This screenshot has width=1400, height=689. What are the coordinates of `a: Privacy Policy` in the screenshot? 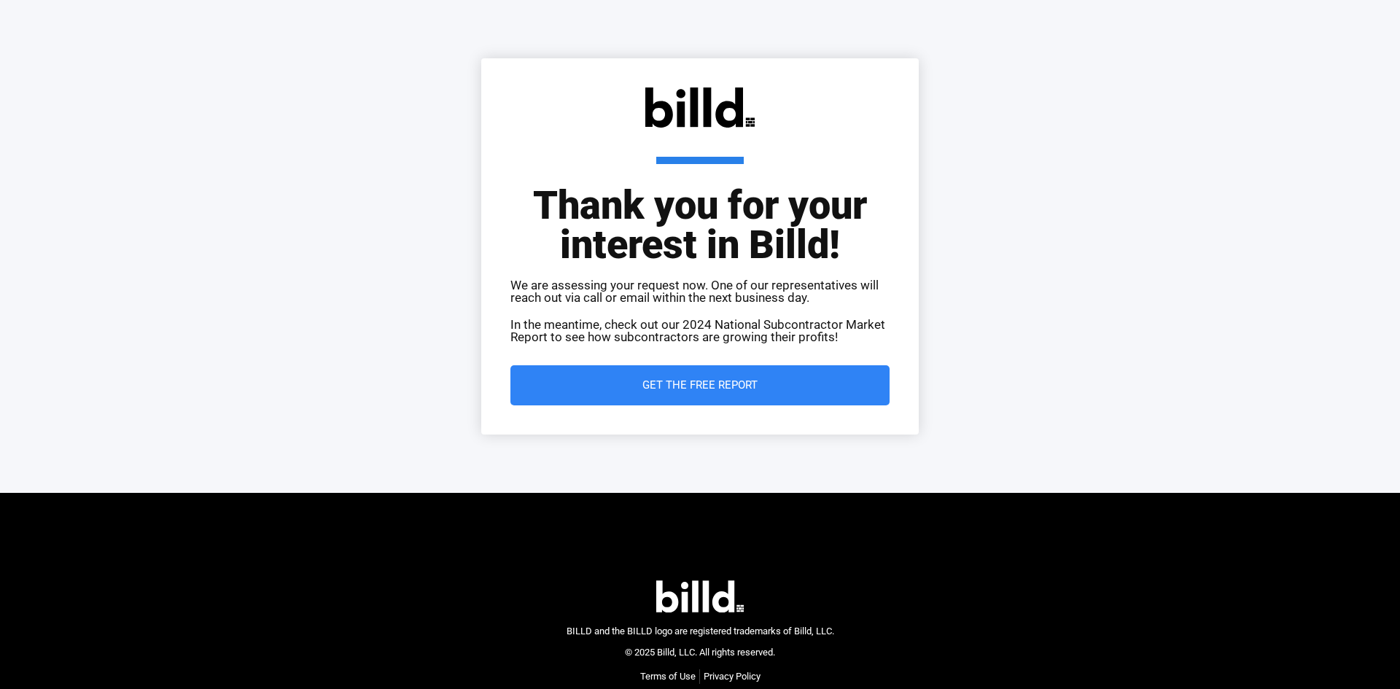 It's located at (732, 677).